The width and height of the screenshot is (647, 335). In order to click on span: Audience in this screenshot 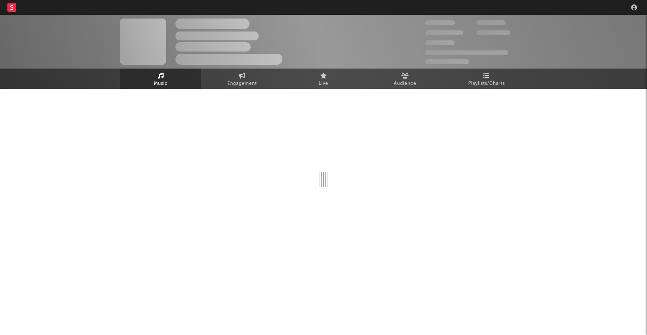, I will do `click(405, 84)`.